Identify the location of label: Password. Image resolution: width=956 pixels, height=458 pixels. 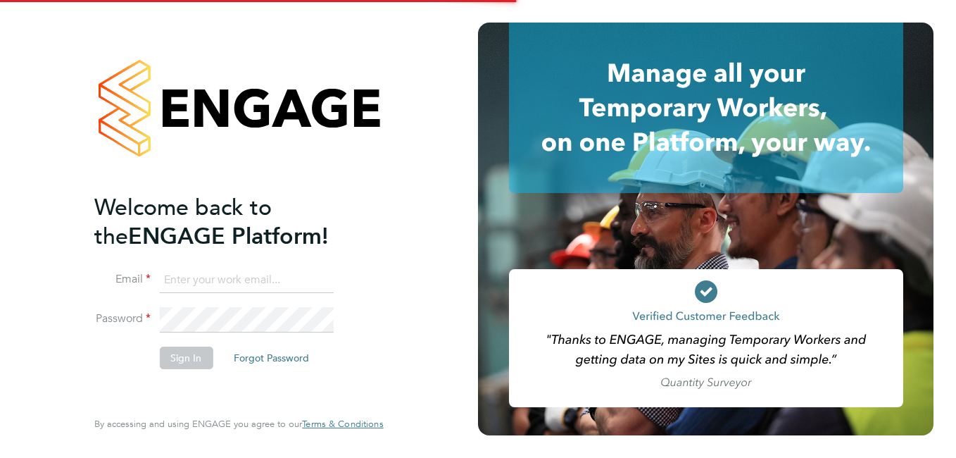
(122, 318).